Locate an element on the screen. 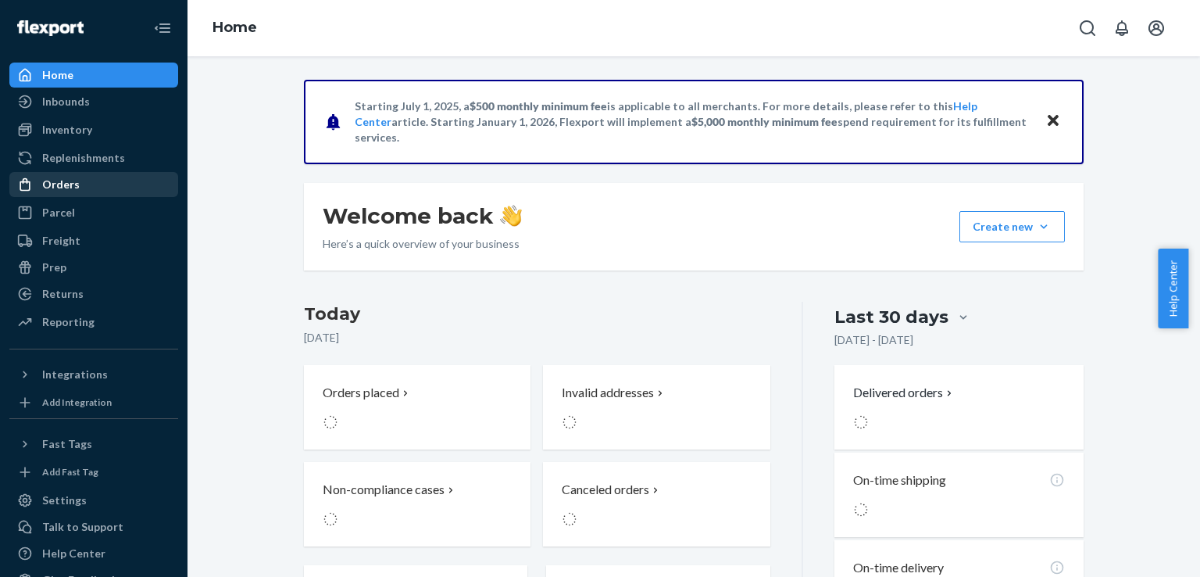 The height and width of the screenshot is (577, 1200). div: Inbounds is located at coordinates (66, 102).